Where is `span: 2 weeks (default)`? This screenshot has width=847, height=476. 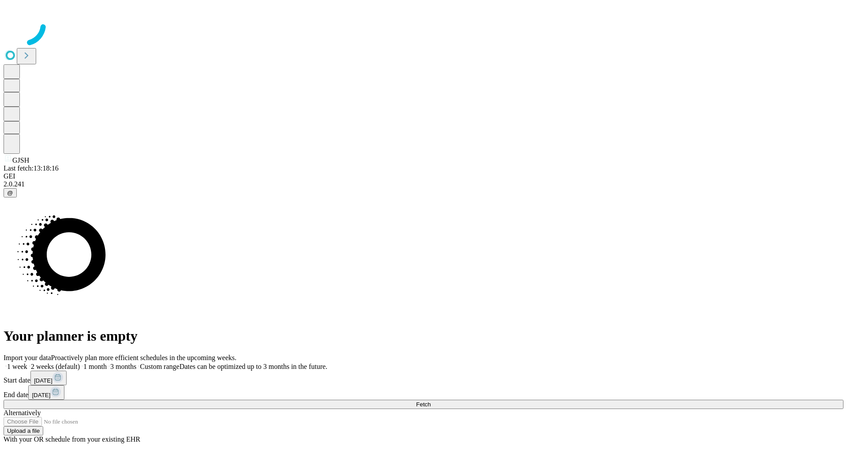
span: 2 weeks (default) is located at coordinates (55, 366).